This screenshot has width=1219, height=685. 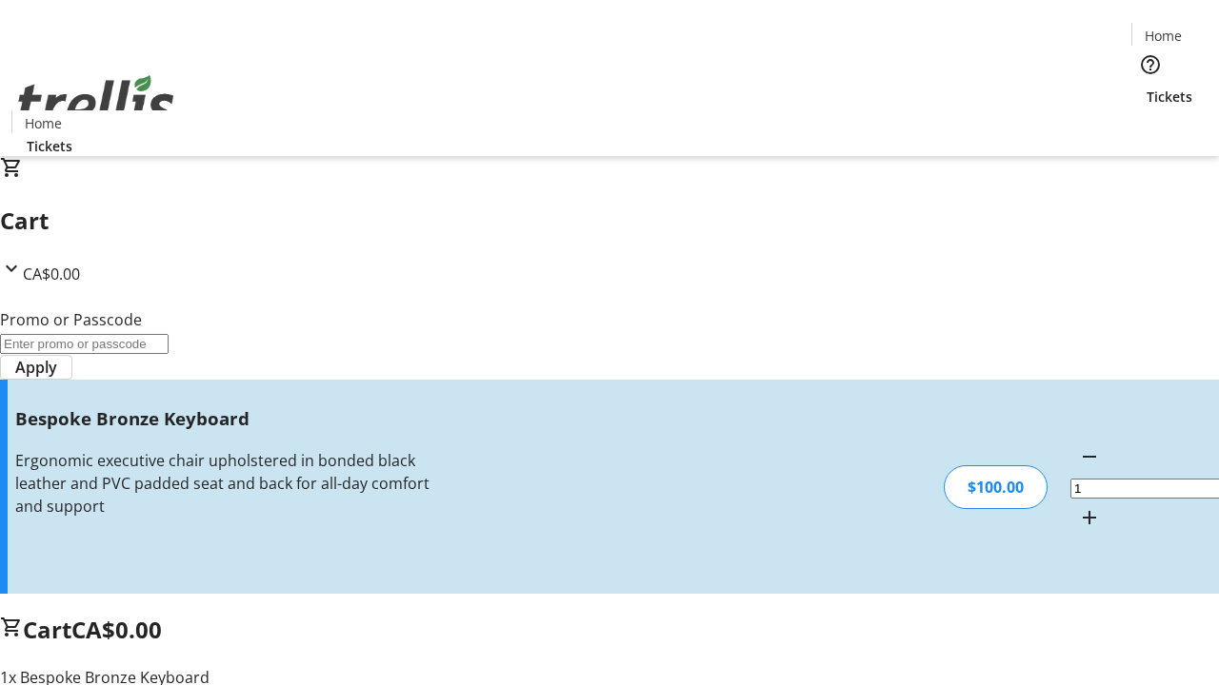 I want to click on h3: Bespoke Bronze Keyboard, so click(x=223, y=419).